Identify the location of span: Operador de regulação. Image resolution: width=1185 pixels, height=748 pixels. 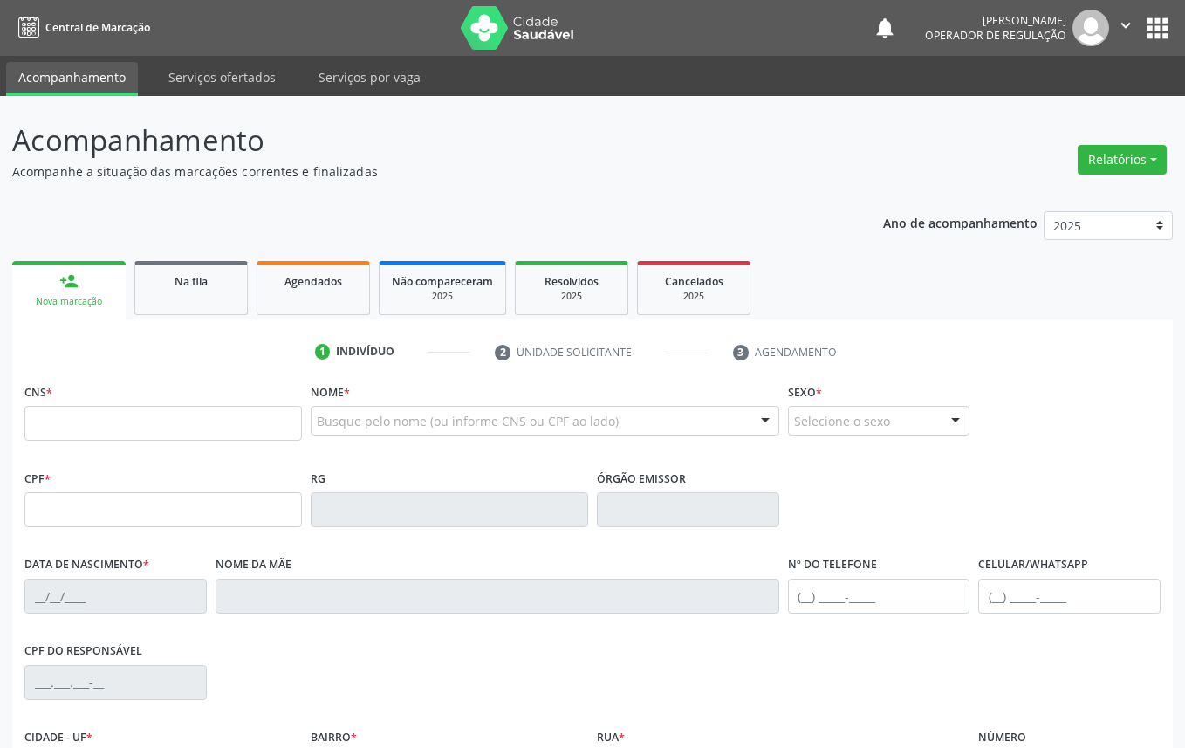
(996, 35).